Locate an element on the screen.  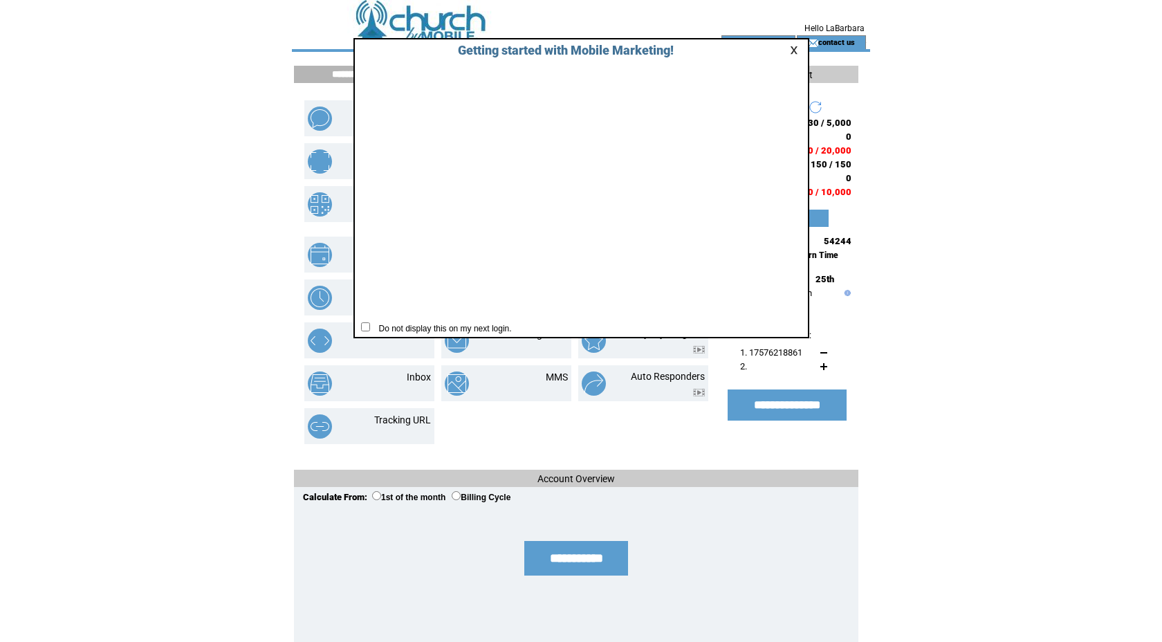
a: Inbox is located at coordinates (418, 377).